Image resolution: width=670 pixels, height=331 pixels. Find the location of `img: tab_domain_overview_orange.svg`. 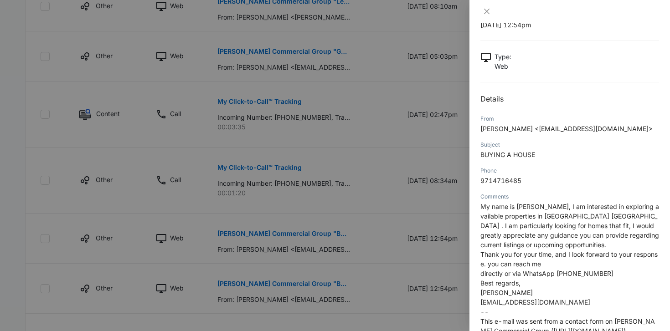

img: tab_domain_overview_orange.svg is located at coordinates (28, 56).